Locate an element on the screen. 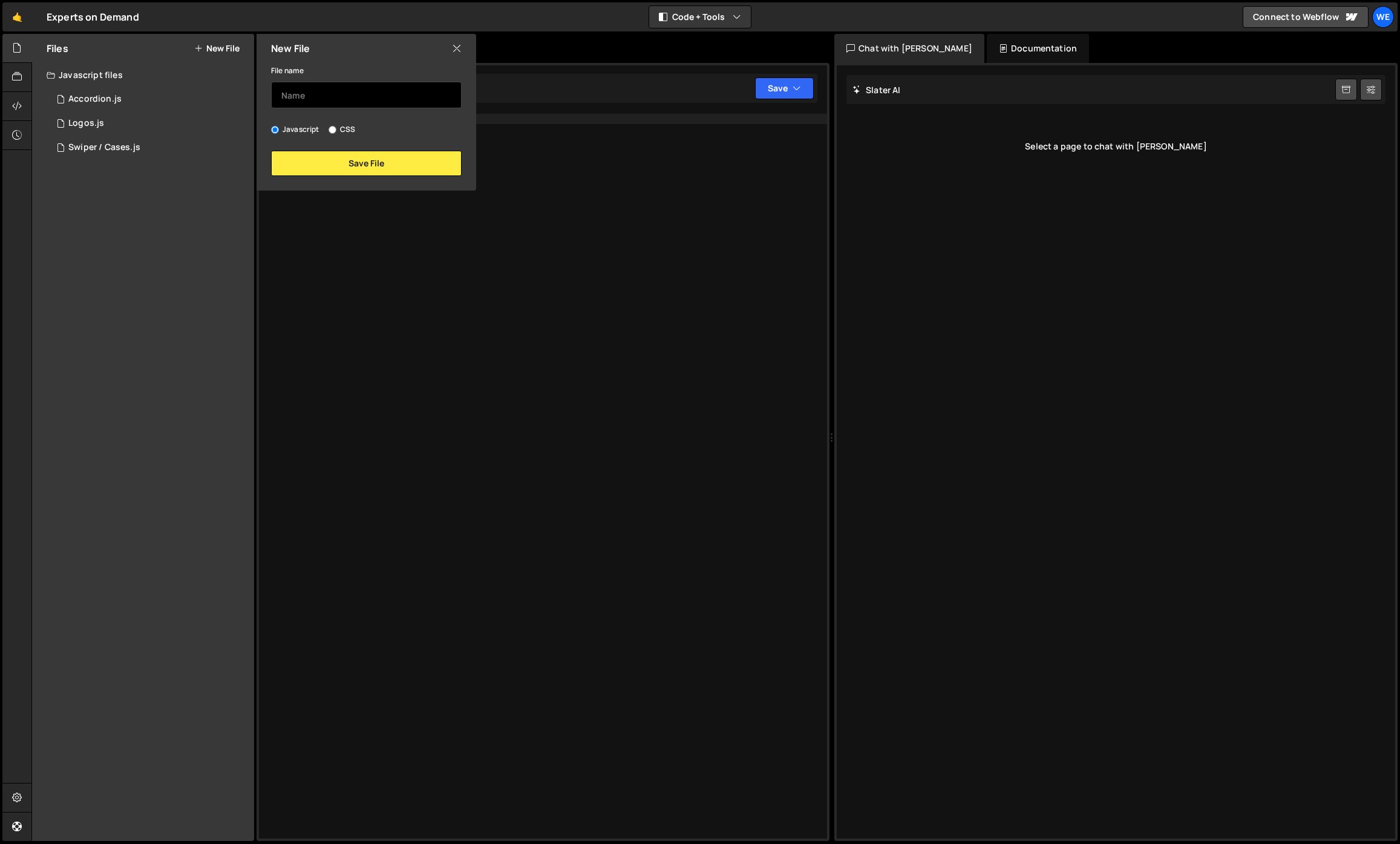 The image size is (1400, 844). h2: Slater AI is located at coordinates (877, 90).